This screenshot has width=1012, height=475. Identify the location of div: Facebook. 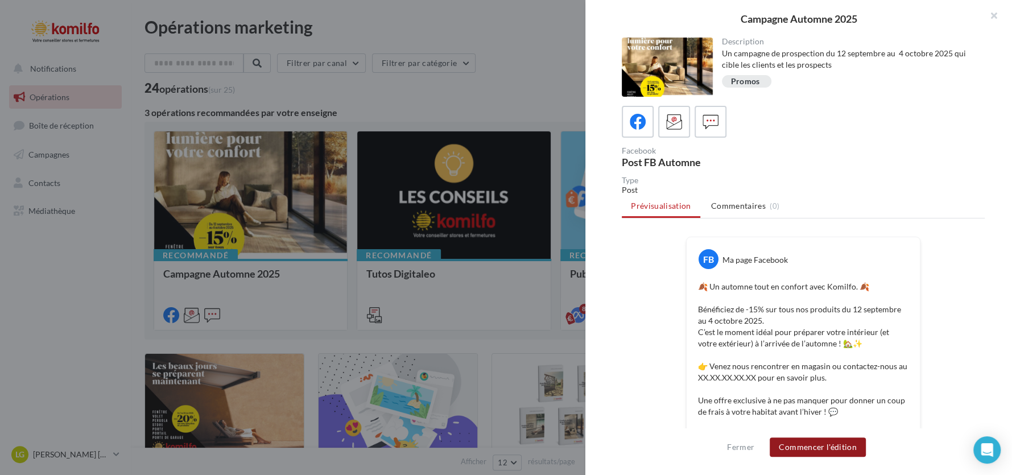
(710, 151).